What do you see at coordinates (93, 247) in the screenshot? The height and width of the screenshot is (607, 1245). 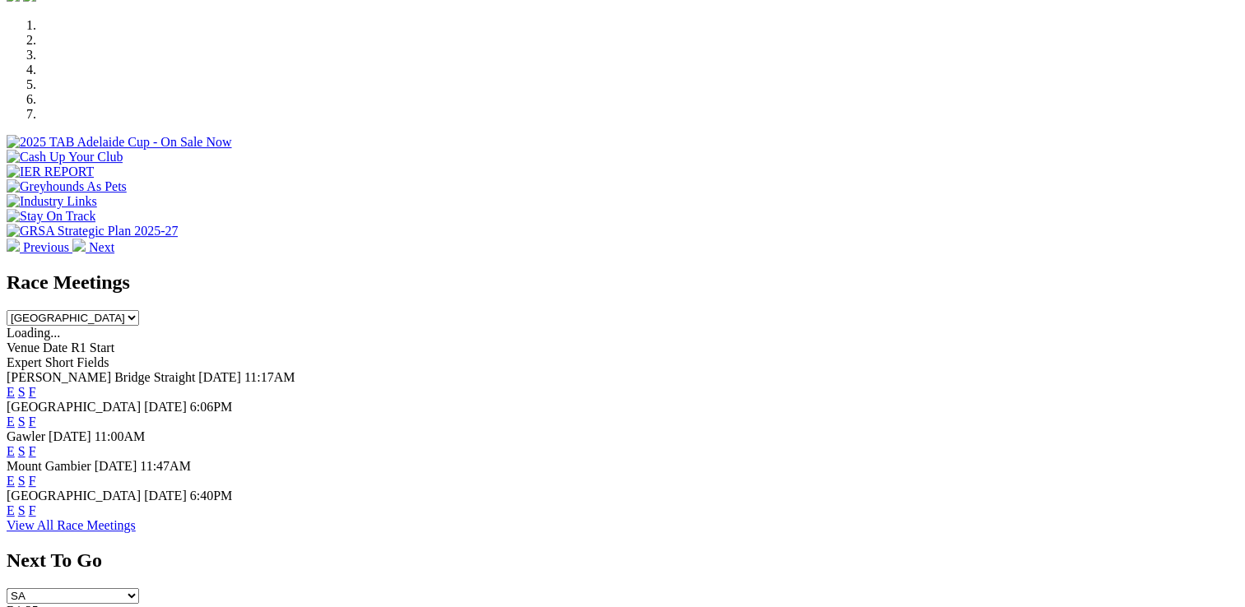 I see `a: Next` at bounding box center [93, 247].